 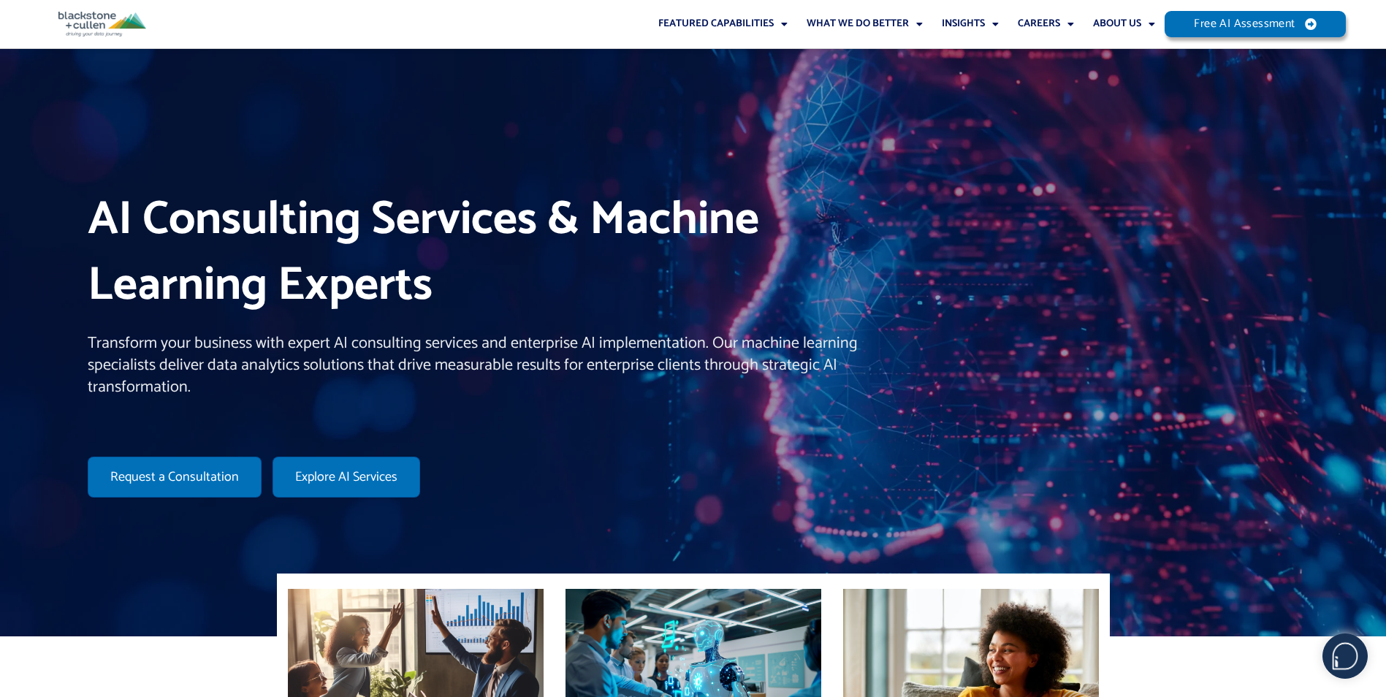 What do you see at coordinates (175, 477) in the screenshot?
I see `span: Request a Consultation` at bounding box center [175, 477].